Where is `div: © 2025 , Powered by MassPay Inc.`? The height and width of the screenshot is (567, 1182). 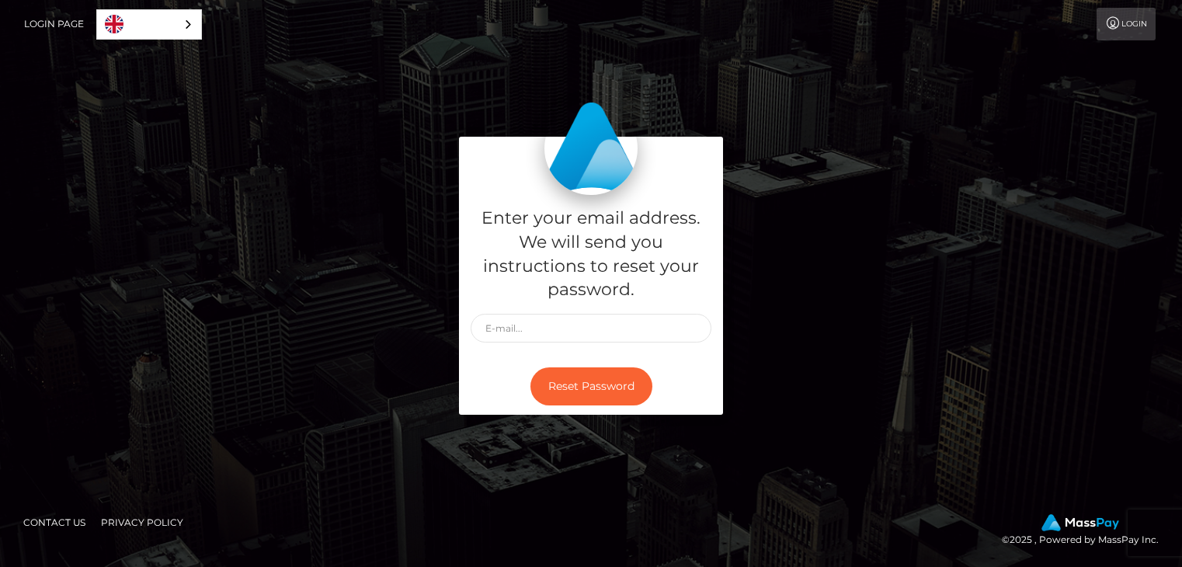
div: © 2025 , Powered by MassPay Inc. is located at coordinates (1086, 531).